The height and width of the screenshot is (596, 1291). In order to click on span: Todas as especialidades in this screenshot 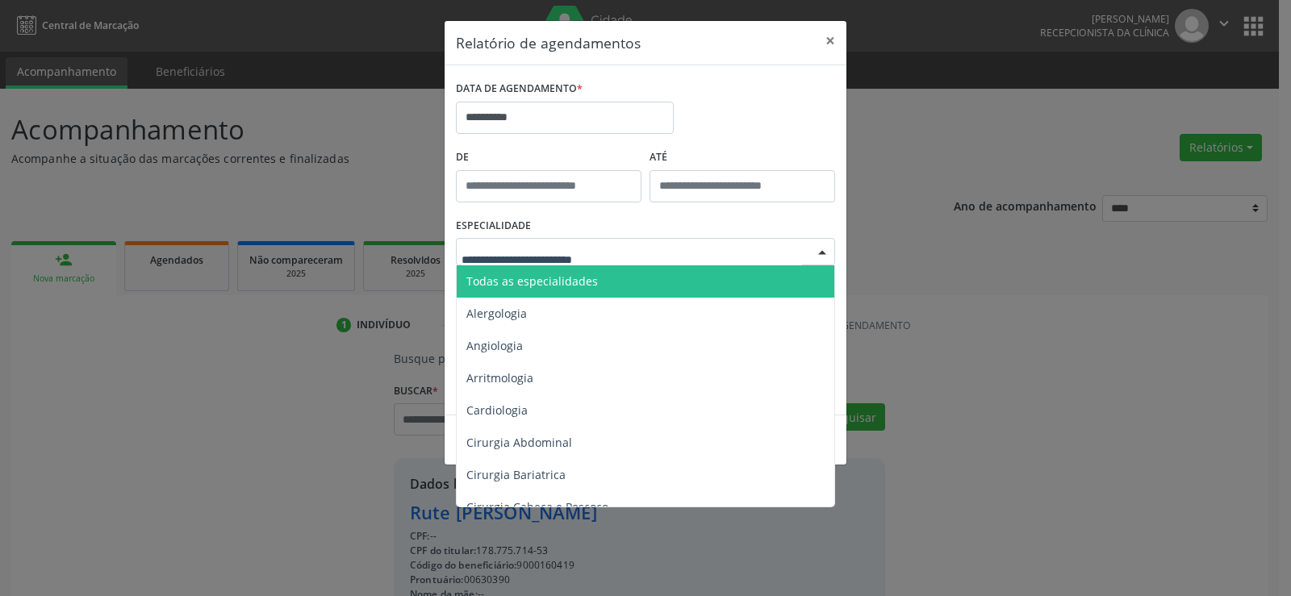, I will do `click(532, 281)`.